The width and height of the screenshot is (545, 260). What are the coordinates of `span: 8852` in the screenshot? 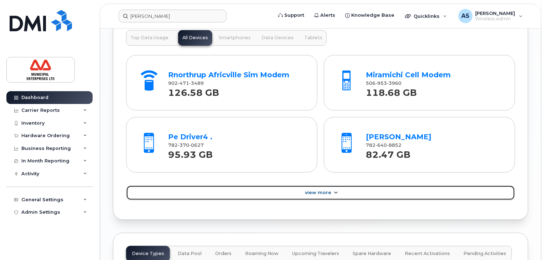 It's located at (394, 145).